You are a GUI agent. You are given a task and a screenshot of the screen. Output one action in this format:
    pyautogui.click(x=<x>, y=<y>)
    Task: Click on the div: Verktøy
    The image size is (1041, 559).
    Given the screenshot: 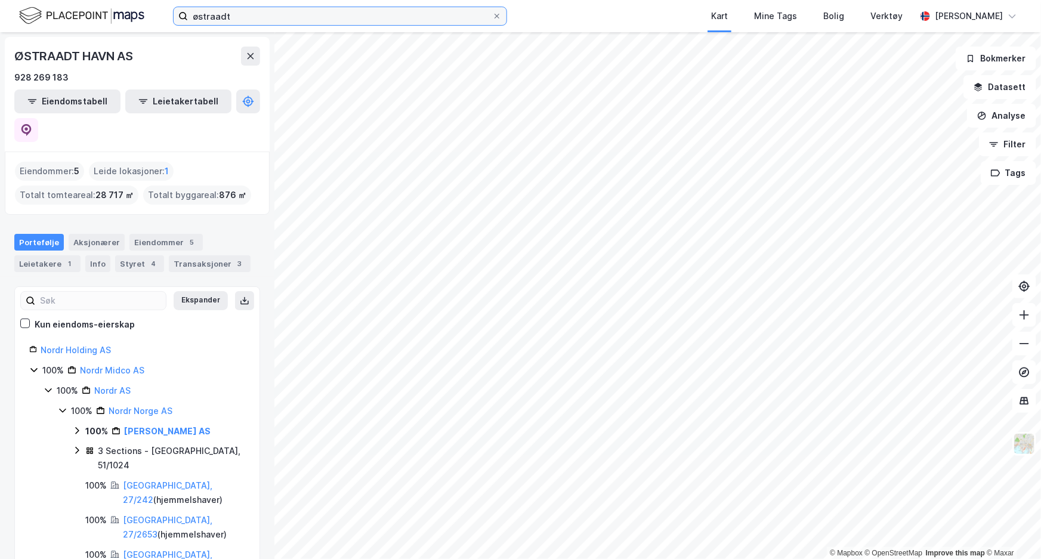 What is the action you would take?
    pyautogui.click(x=887, y=16)
    